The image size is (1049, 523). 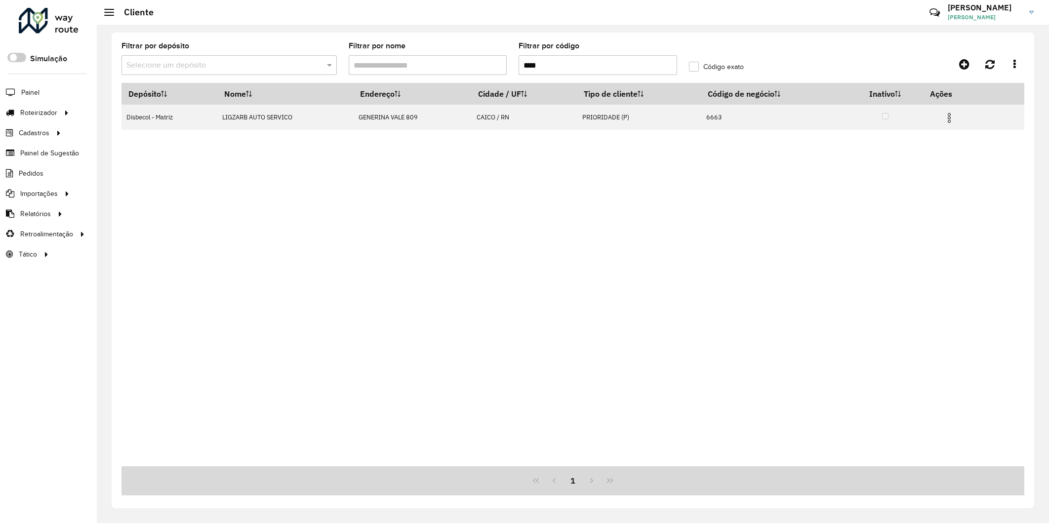 I want to click on td: LIGZARB AUTO SERVICO, so click(x=285, y=117).